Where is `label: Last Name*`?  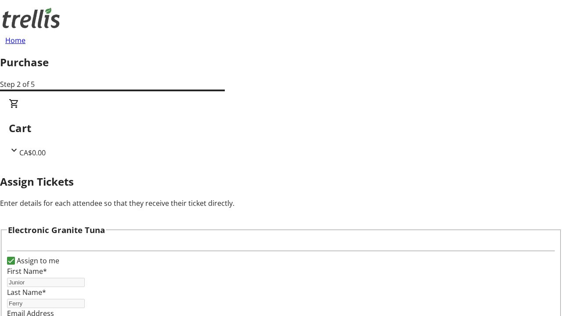 label: Last Name* is located at coordinates (26, 293).